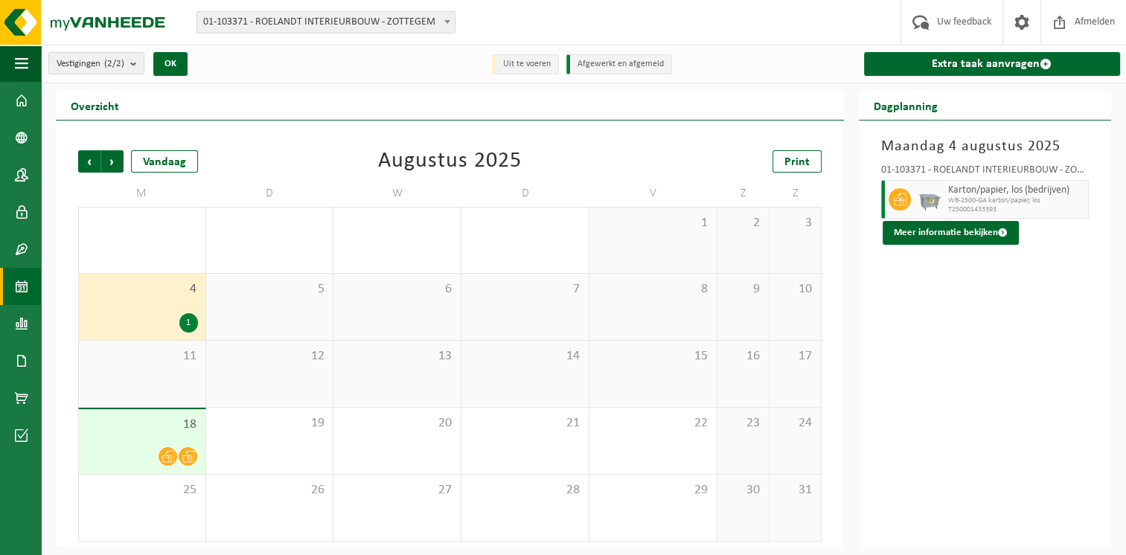  What do you see at coordinates (653, 424) in the screenshot?
I see `span: 22` at bounding box center [653, 424].